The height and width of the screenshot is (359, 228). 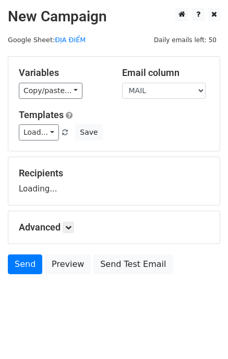 I want to click on a: Templates, so click(x=41, y=115).